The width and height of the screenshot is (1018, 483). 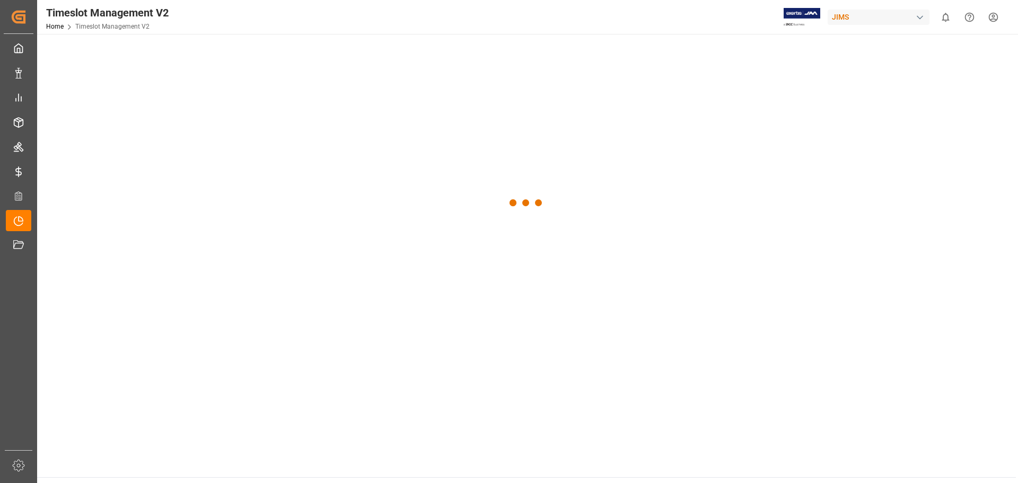 I want to click on div: JIMS, so click(x=879, y=17).